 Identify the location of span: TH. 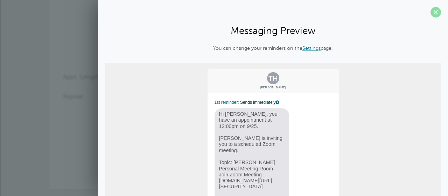
(273, 78).